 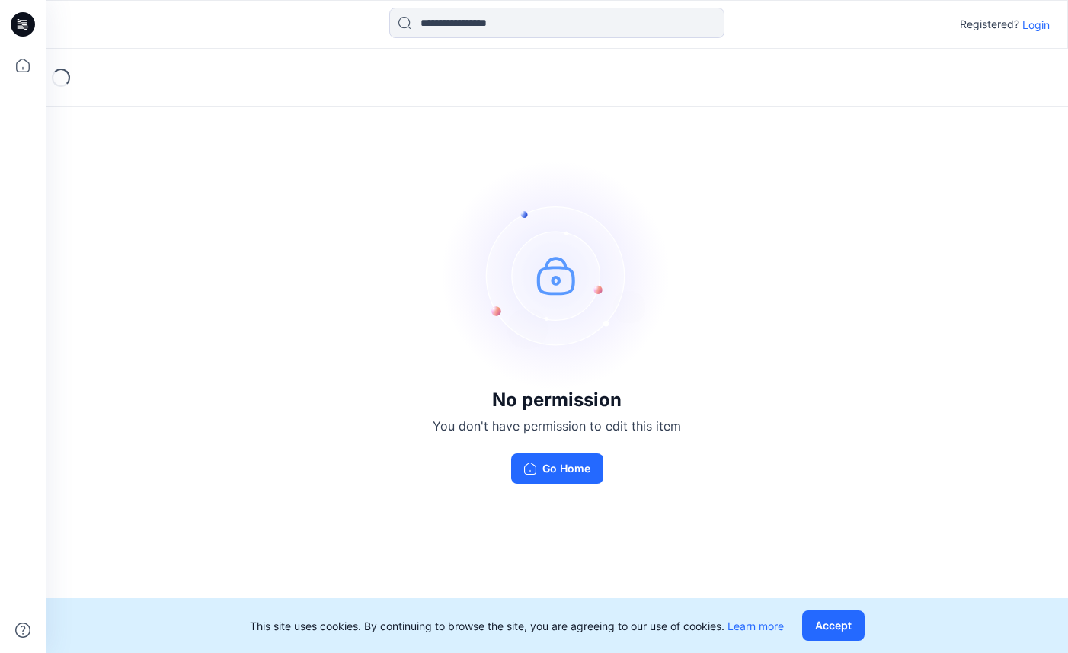 What do you see at coordinates (755, 625) in the screenshot?
I see `a: Learn more` at bounding box center [755, 625].